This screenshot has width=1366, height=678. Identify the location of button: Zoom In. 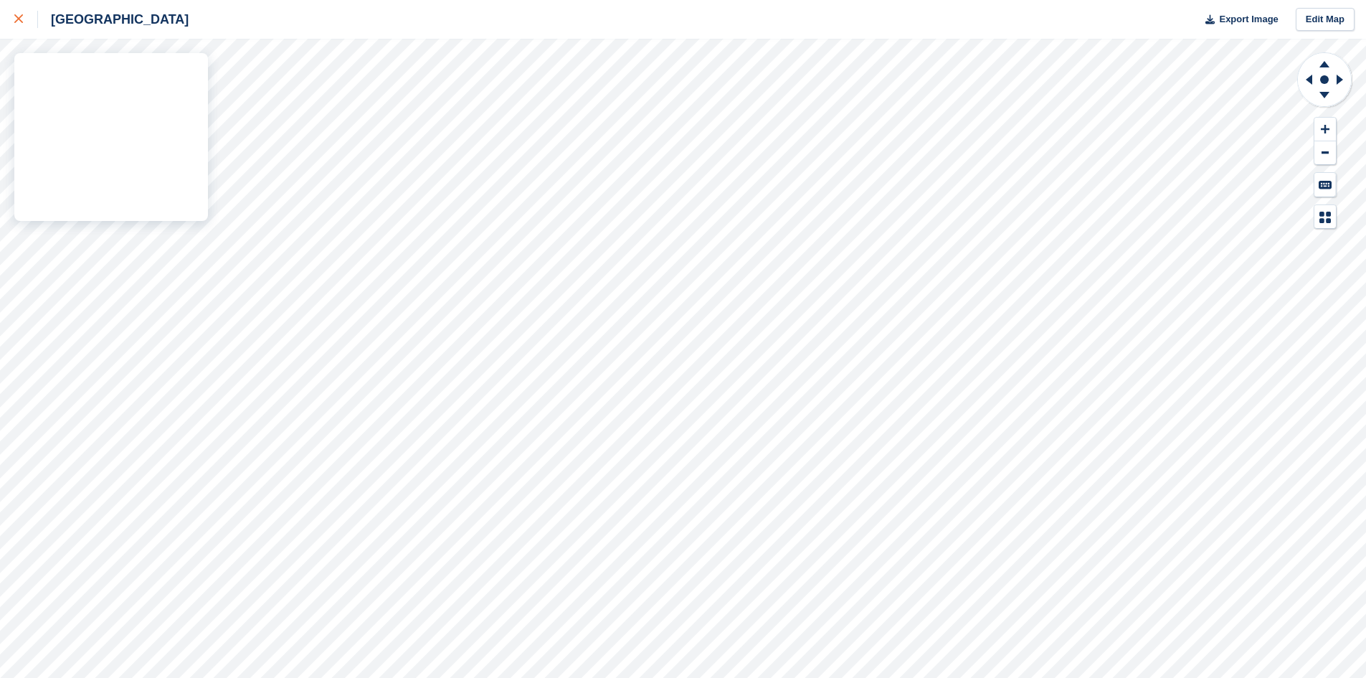
(1325, 129).